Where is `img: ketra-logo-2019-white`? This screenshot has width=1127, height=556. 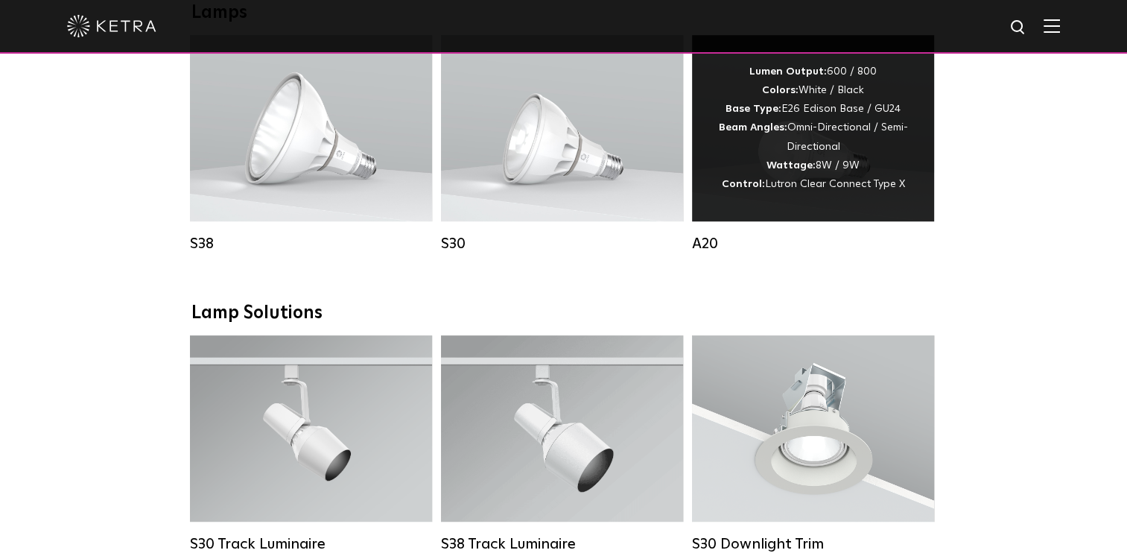
img: ketra-logo-2019-white is located at coordinates (112, 26).